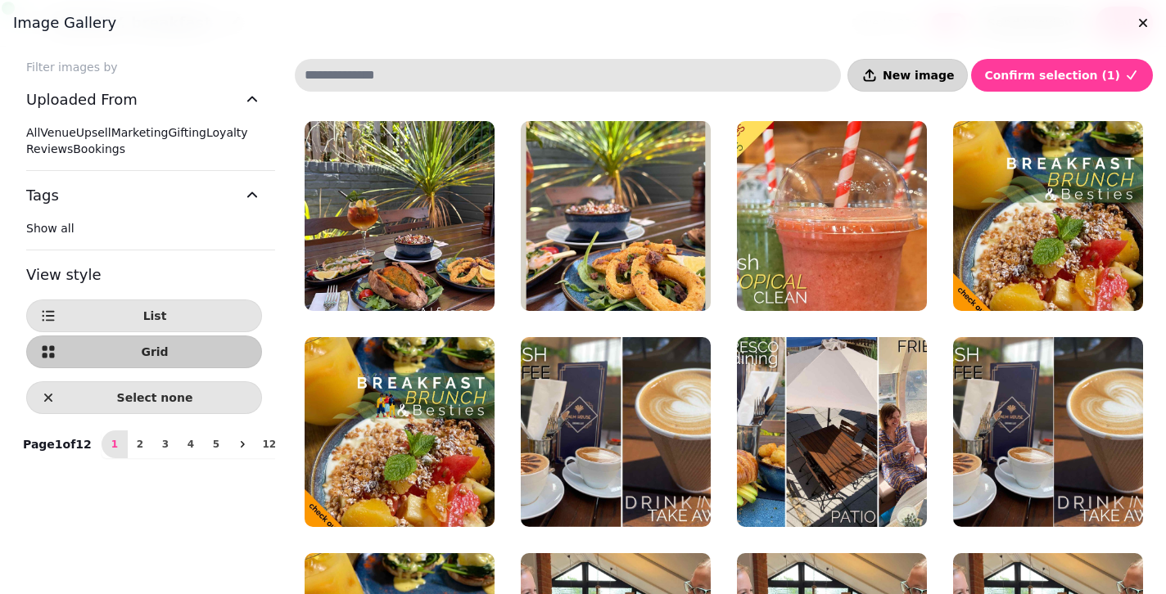  Describe the element at coordinates (192, 444) in the screenshot. I see `nav: Pagination` at that location.